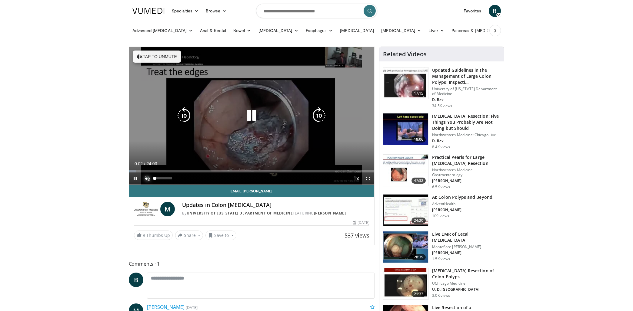 The width and height of the screenshot is (633, 311). Describe the element at coordinates (252, 171) in the screenshot. I see `div: Progress Bar` at that location.